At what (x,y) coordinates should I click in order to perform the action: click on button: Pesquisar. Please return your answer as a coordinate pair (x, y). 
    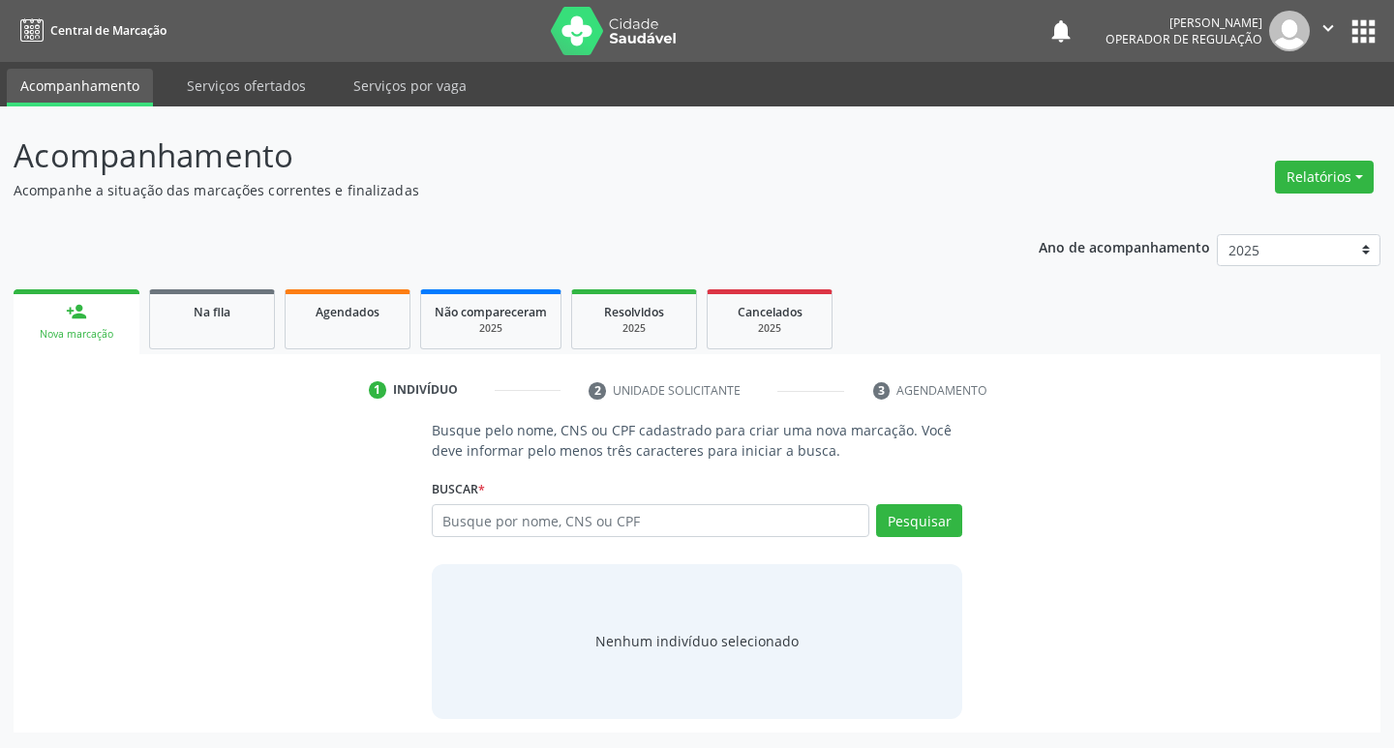
    Looking at the image, I should click on (919, 521).